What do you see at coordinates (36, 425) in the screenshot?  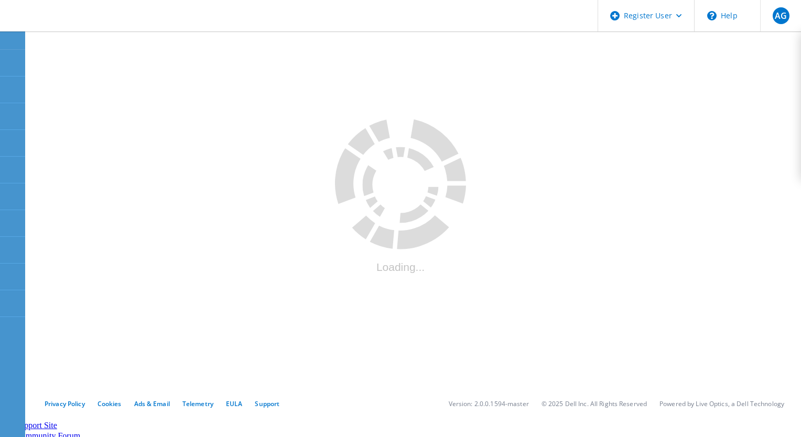 I see `a: Support Site` at bounding box center [36, 425].